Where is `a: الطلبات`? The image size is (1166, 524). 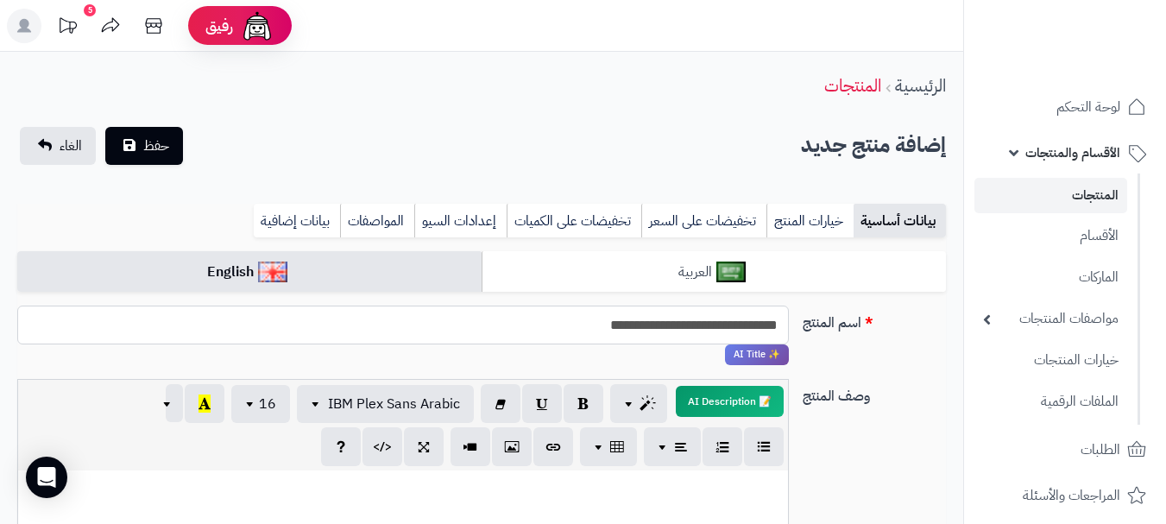 a: الطلبات is located at coordinates (1065, 450).